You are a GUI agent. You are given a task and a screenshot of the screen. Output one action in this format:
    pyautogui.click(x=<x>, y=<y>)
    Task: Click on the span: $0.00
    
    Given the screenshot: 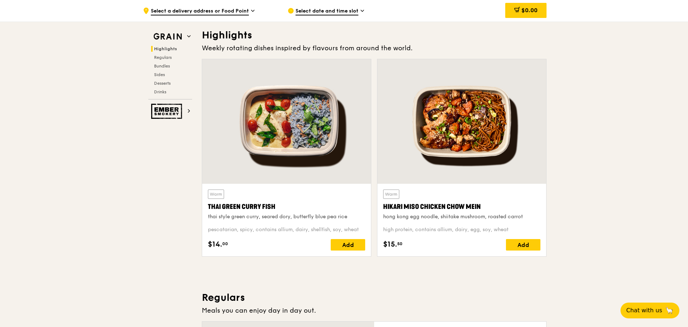 What is the action you would take?
    pyautogui.click(x=530, y=10)
    